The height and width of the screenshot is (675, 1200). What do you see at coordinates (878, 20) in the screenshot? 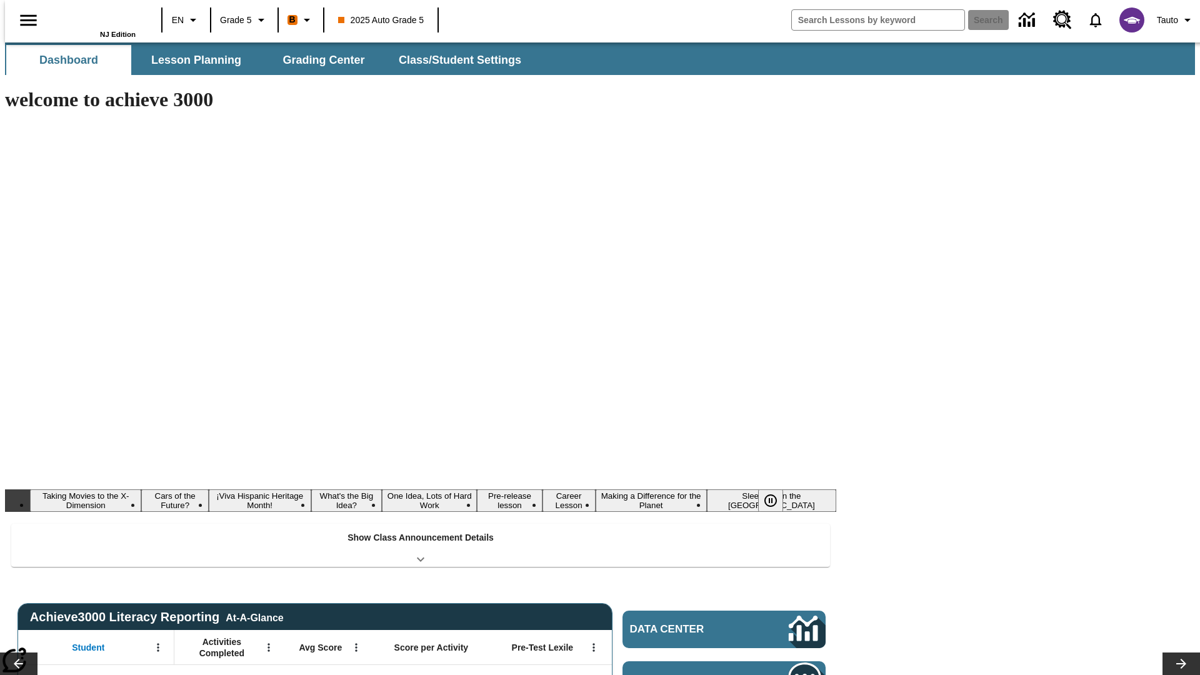
I see `input: search field` at bounding box center [878, 20].